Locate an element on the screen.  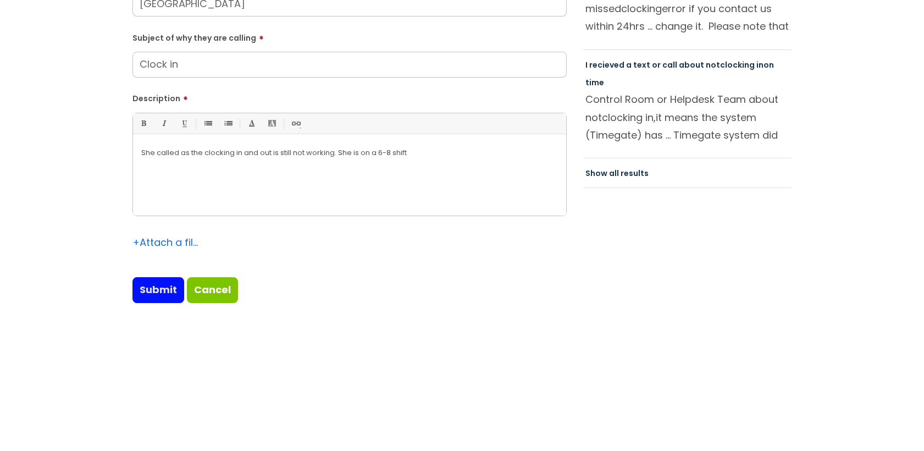
label: Description is located at coordinates (350, 97).